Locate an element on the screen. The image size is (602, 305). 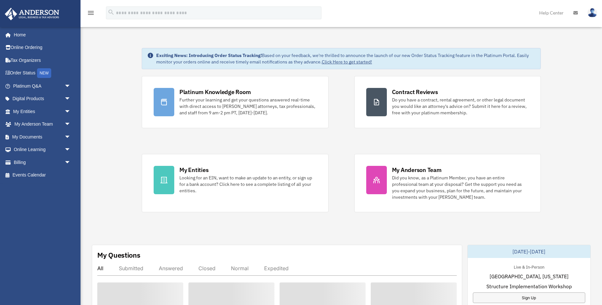
a: Tax Organizers is located at coordinates (43, 60).